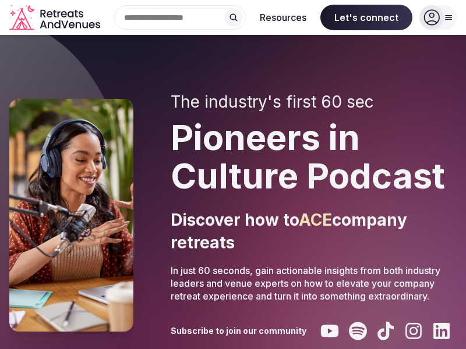 The width and height of the screenshot is (466, 349). Describe the element at coordinates (71, 215) in the screenshot. I see `img: Pioneers in Culture Podcast` at that location.